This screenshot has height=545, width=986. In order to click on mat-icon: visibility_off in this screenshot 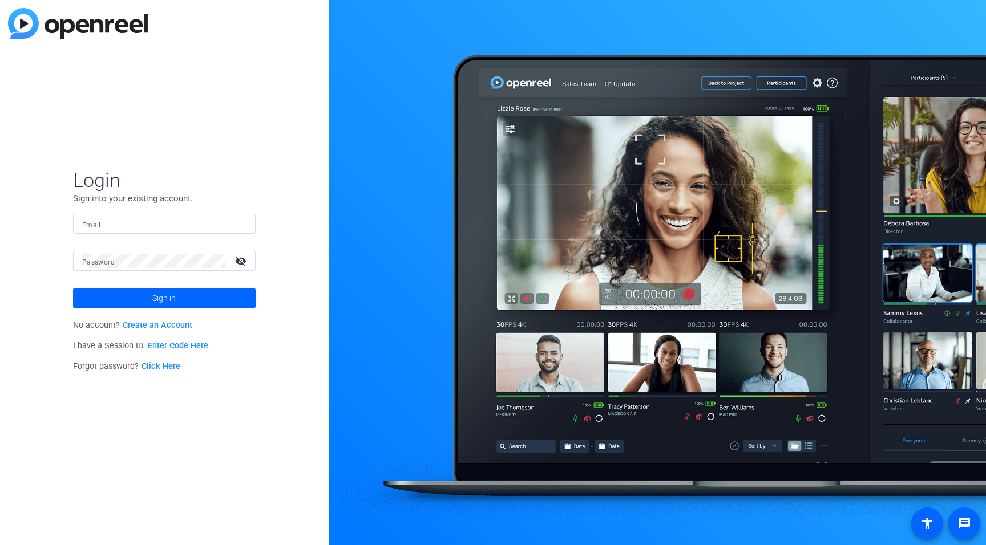, I will do `click(242, 261)`.